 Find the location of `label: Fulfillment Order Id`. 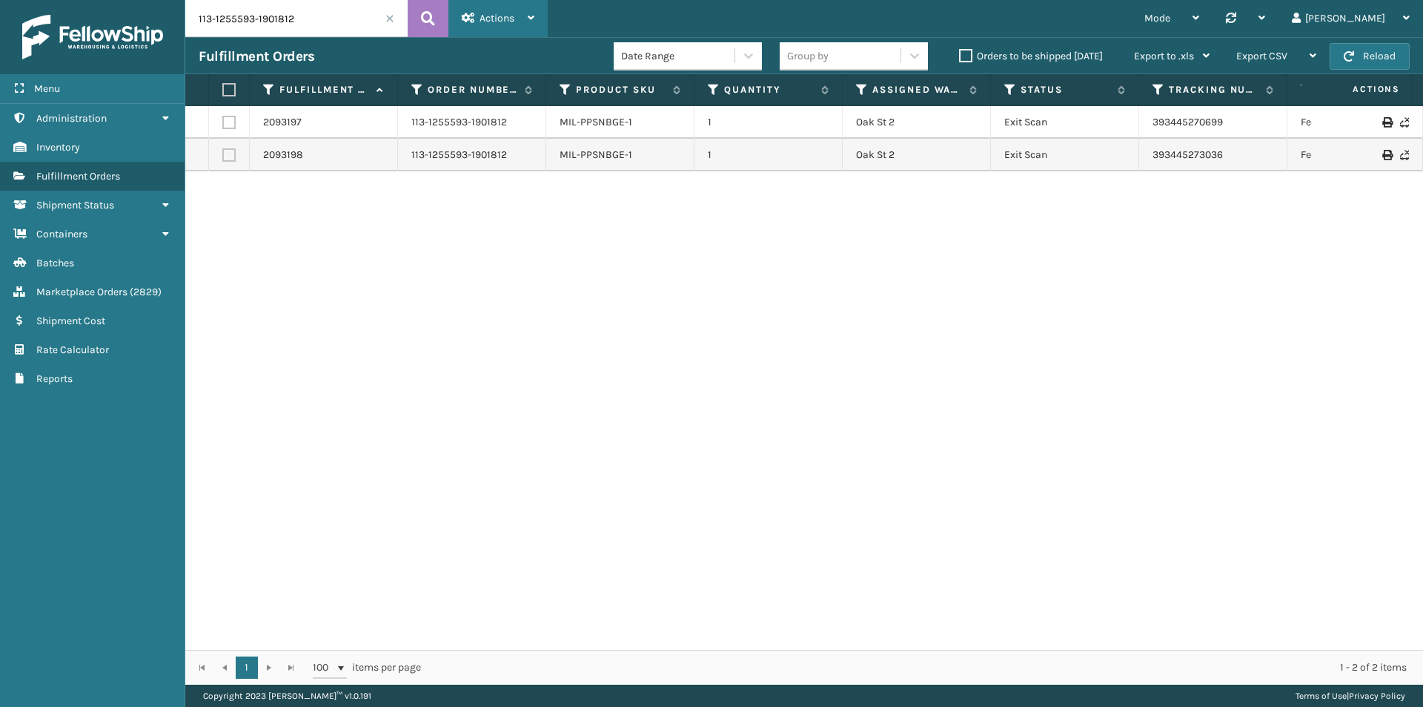

label: Fulfillment Order Id is located at coordinates (324, 90).